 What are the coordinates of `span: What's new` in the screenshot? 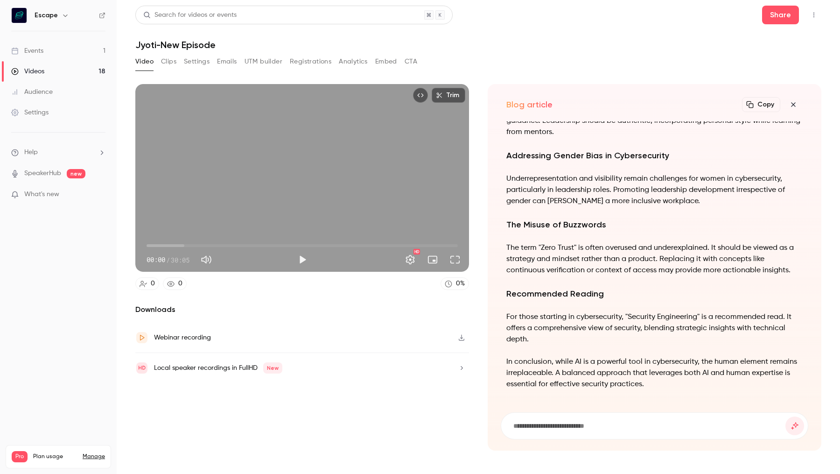 It's located at (42, 194).